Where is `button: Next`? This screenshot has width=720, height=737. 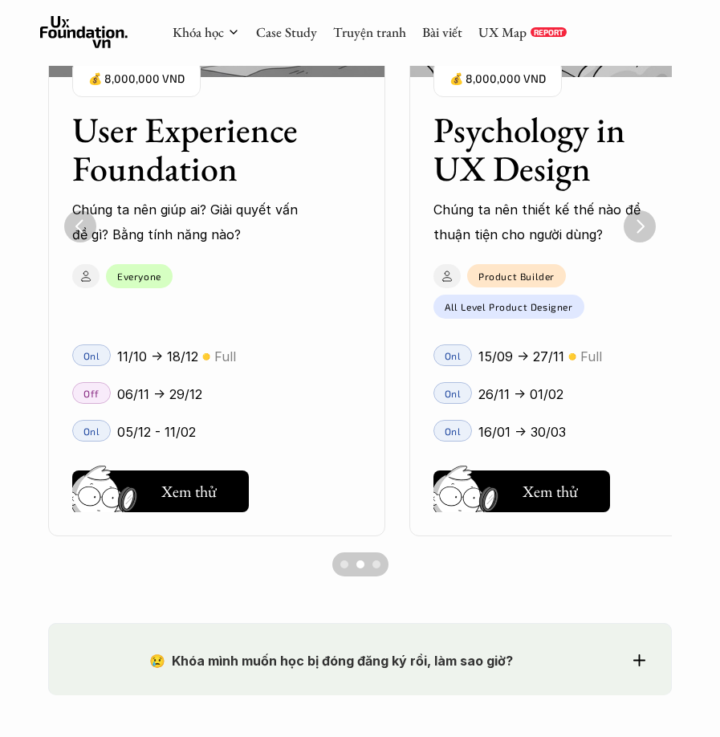 button: Next is located at coordinates (640, 226).